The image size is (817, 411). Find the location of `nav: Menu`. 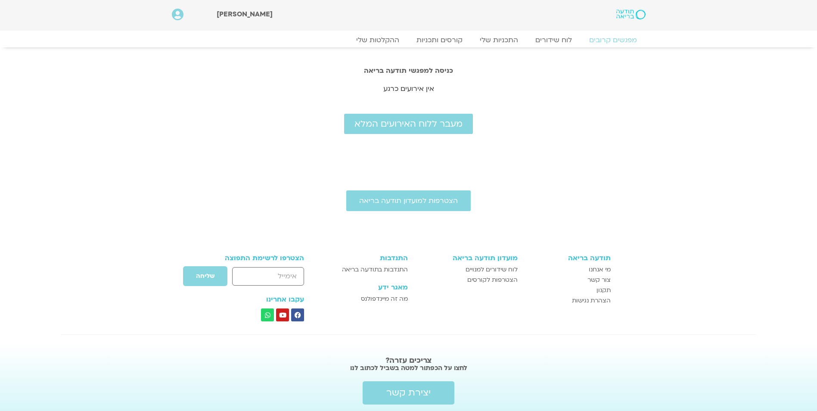

nav: Menu is located at coordinates (409, 40).